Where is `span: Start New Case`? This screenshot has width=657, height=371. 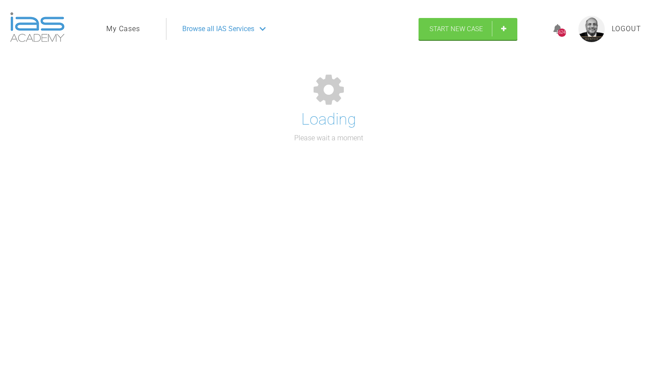 span: Start New Case is located at coordinates (456, 29).